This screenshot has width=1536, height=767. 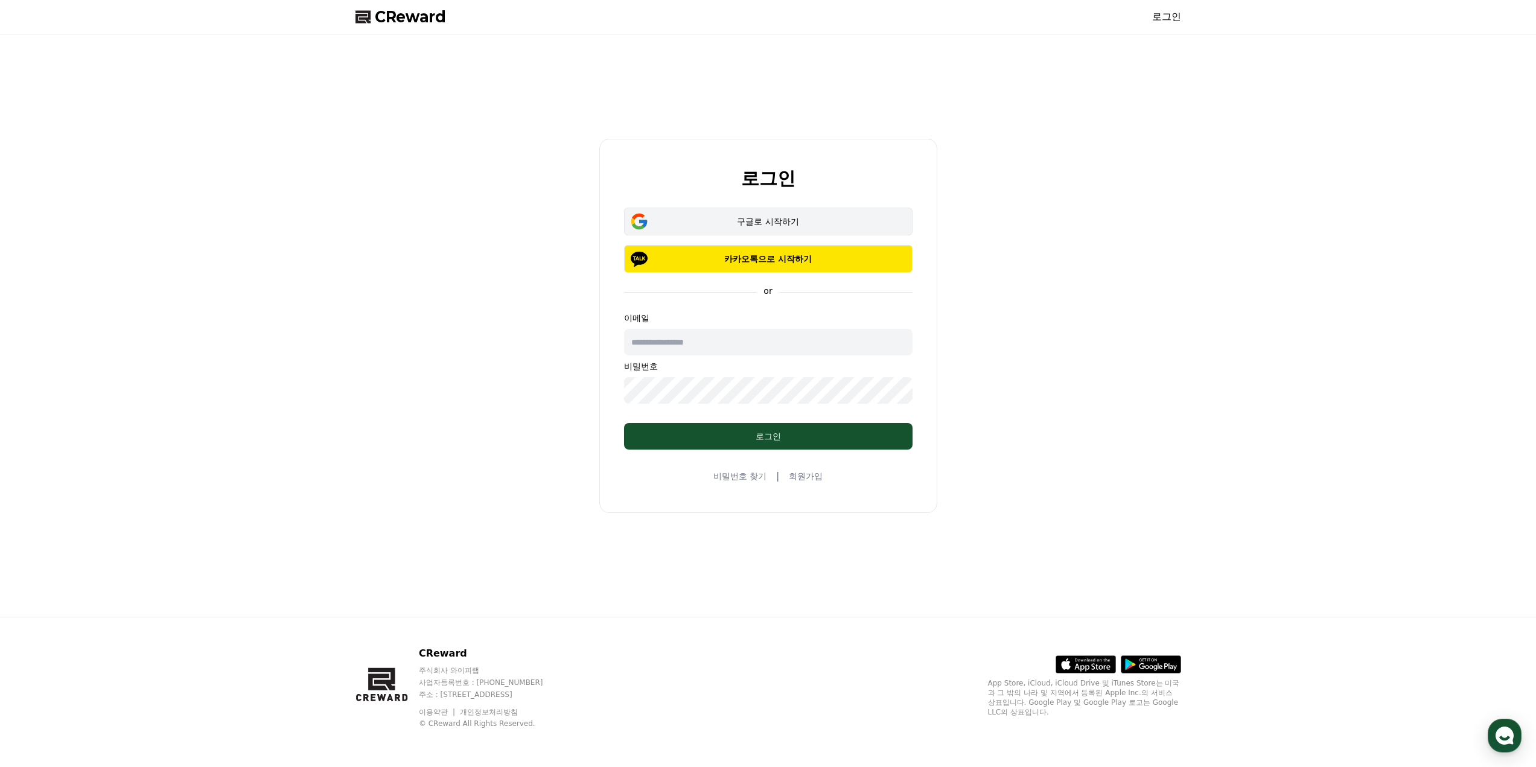 What do you see at coordinates (489, 712) in the screenshot?
I see `a: 개인정보처리방침` at bounding box center [489, 712].